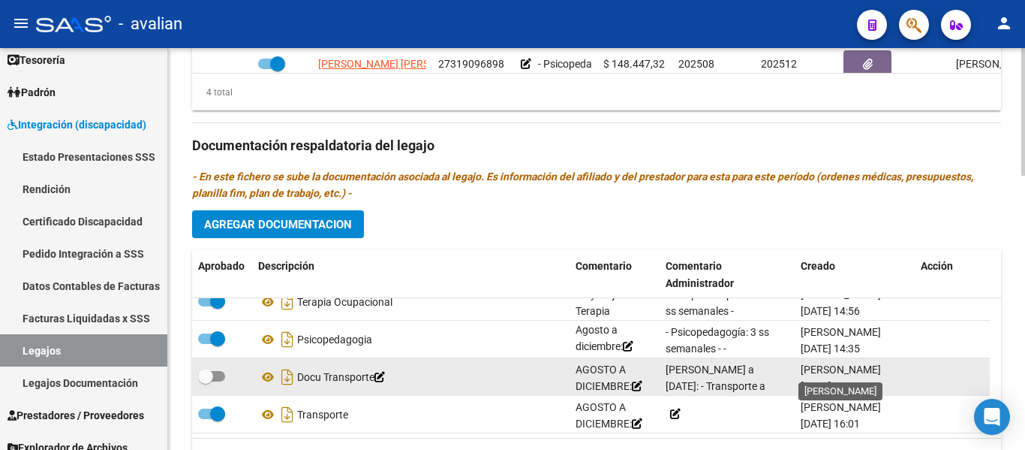 The width and height of the screenshot is (1025, 450). Describe the element at coordinates (582, 185) in the screenshot. I see `i: - En este fichero se sube la documentación asociada al legajo. Es información del afiliado y del ...` at that location.